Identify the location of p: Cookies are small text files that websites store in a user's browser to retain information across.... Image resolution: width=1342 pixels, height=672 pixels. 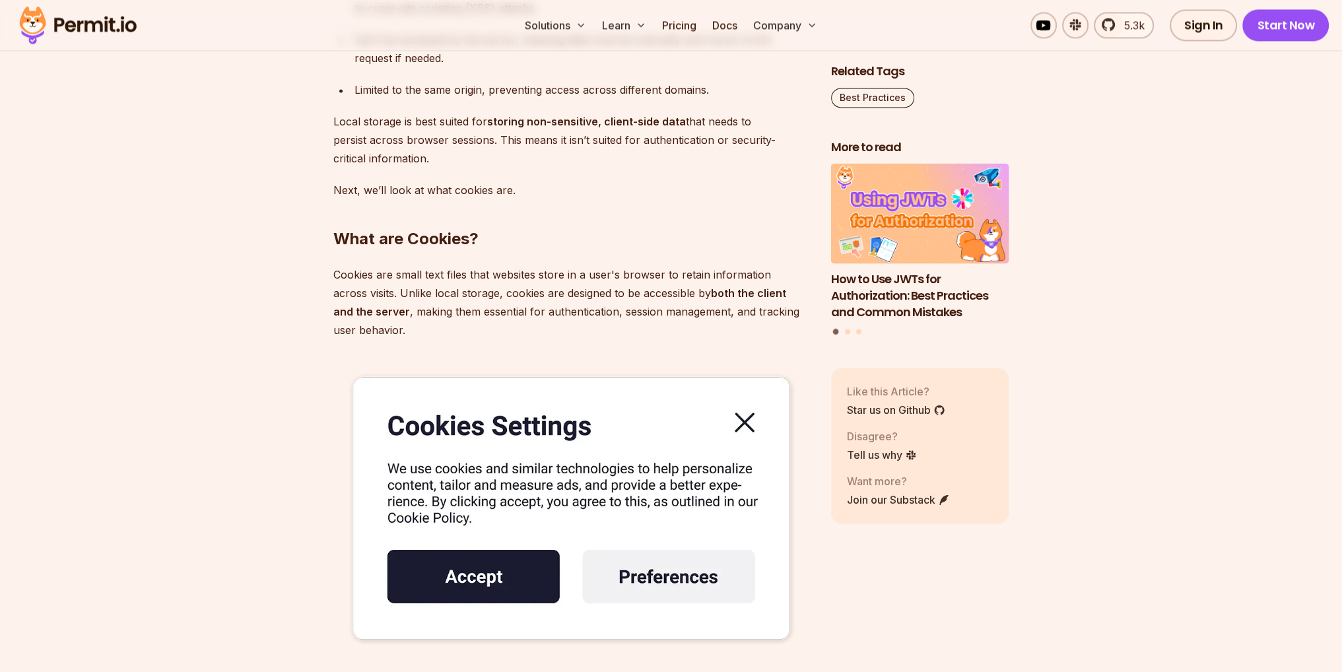
(572, 302).